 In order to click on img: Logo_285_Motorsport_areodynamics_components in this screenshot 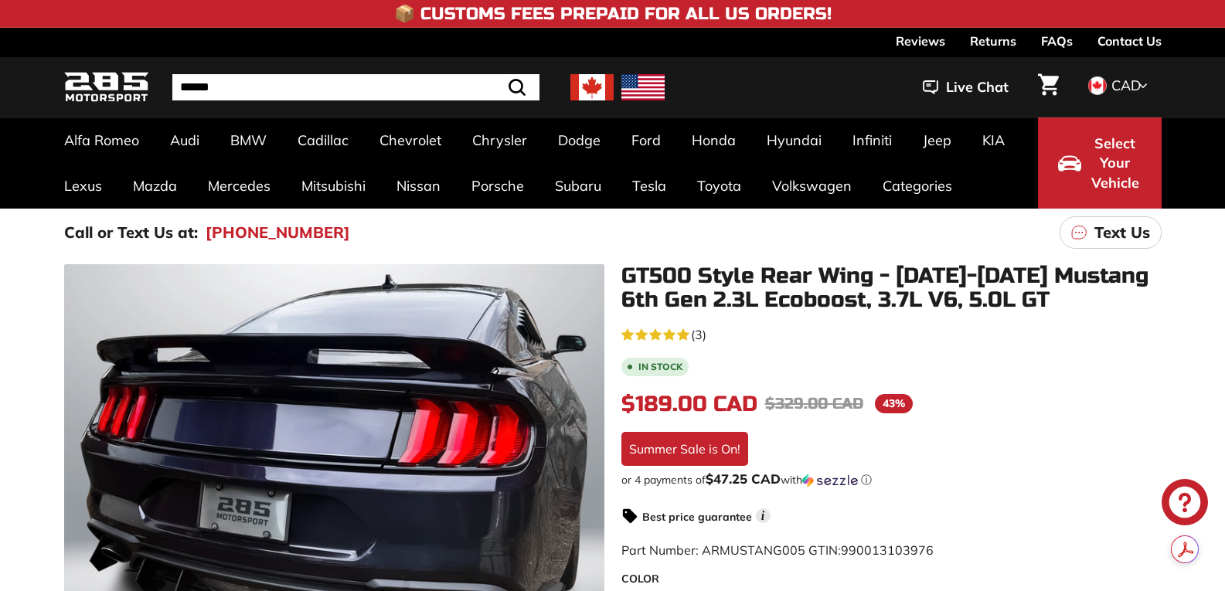, I will do `click(107, 87)`.